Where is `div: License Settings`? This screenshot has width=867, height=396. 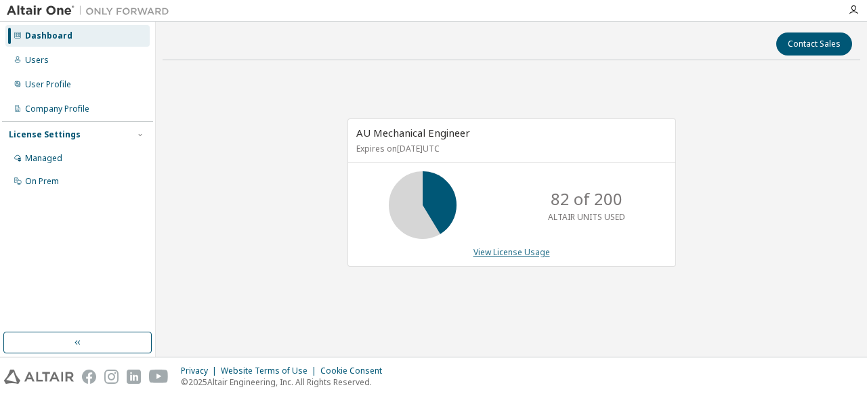 div: License Settings is located at coordinates (45, 135).